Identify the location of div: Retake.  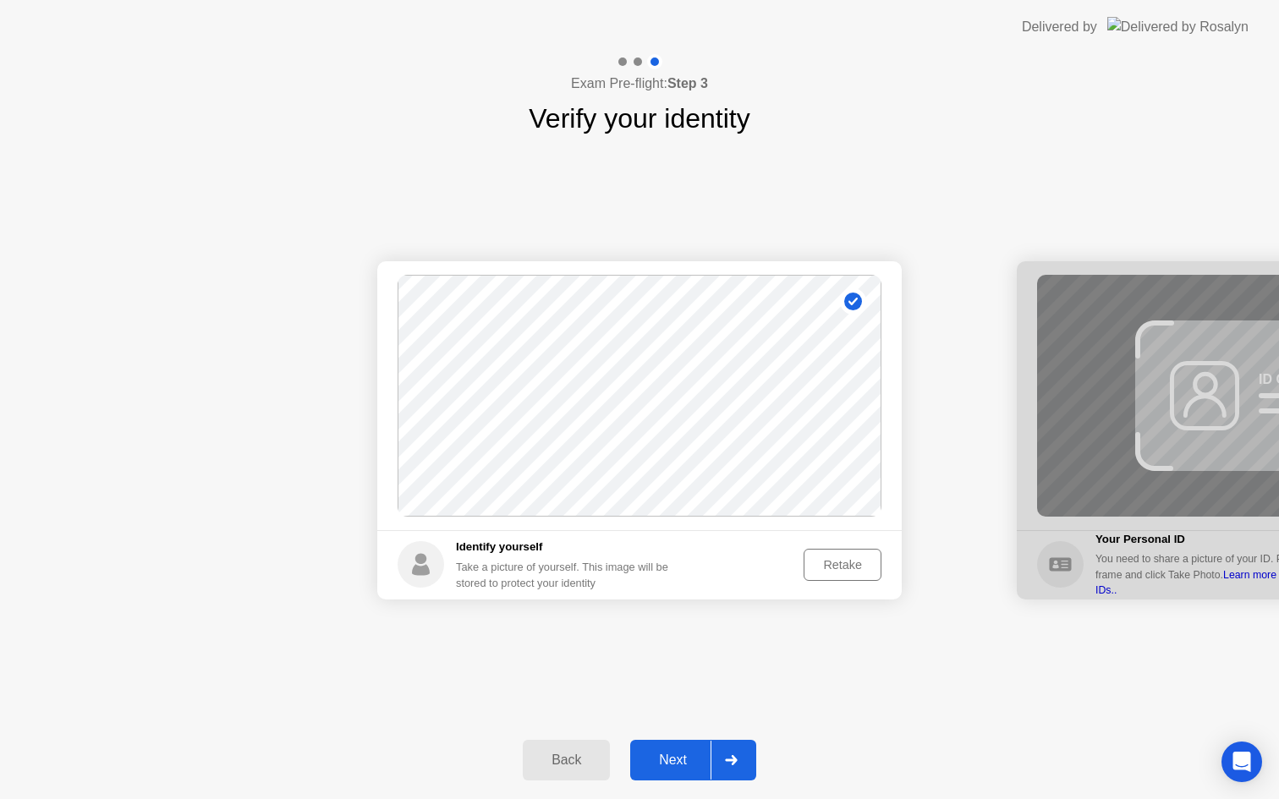
(843, 565).